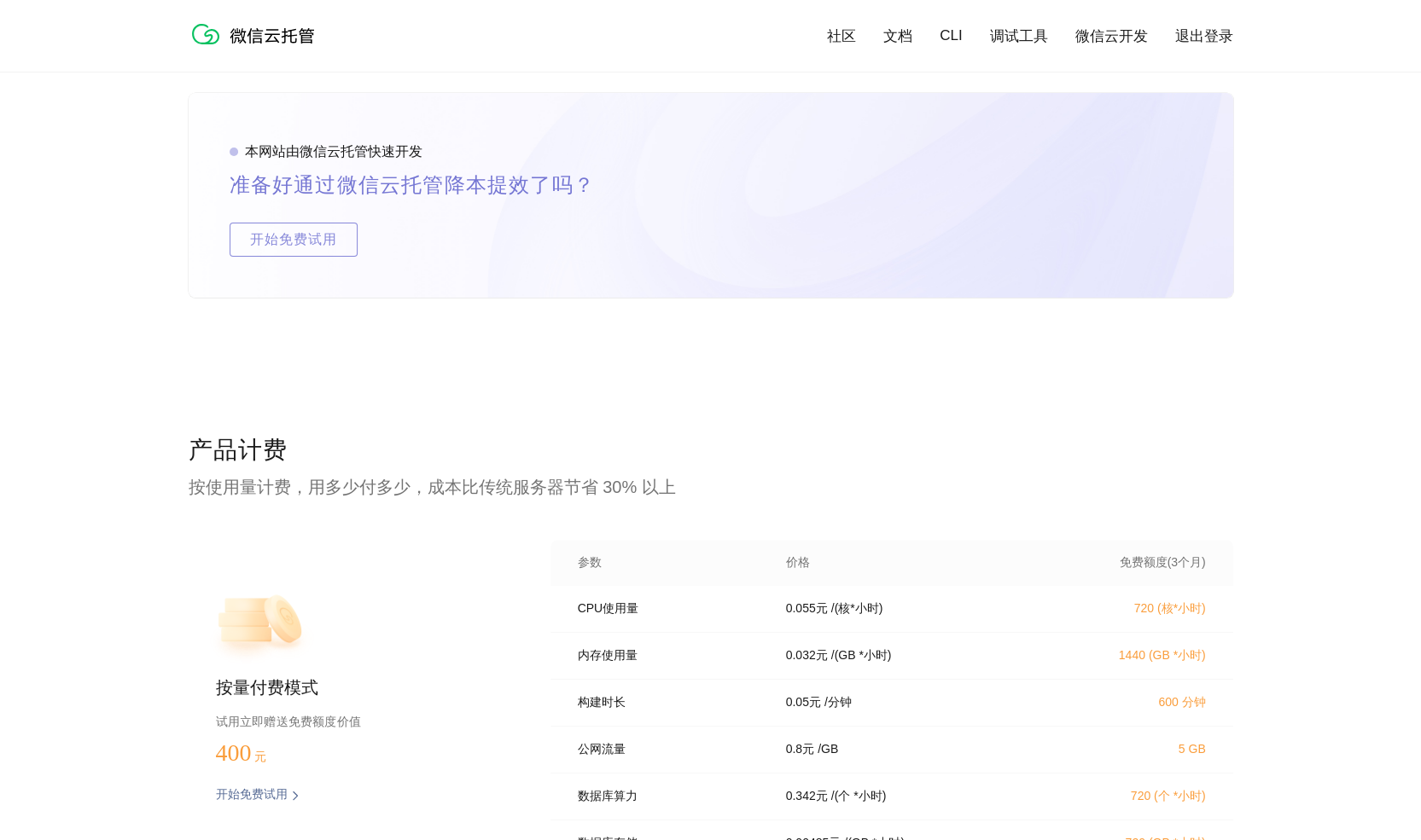 The width and height of the screenshot is (1421, 840). Describe the element at coordinates (711, 487) in the screenshot. I see `p: 按使用量计费，用多少付多少，成本比传统服务器节省 30% 以上` at that location.